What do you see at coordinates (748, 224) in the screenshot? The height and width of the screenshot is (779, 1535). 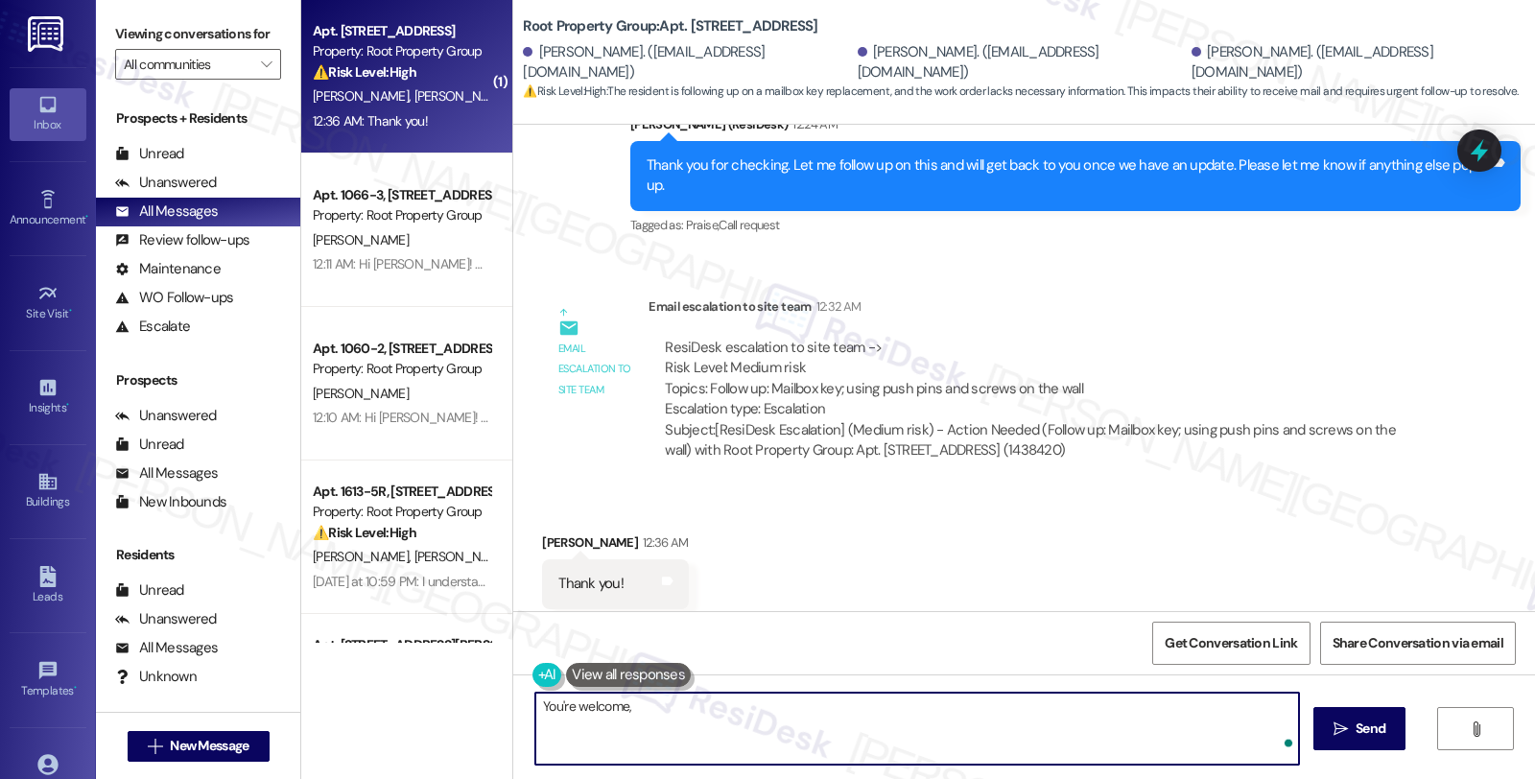 I see `span: Call request` at bounding box center [748, 224].